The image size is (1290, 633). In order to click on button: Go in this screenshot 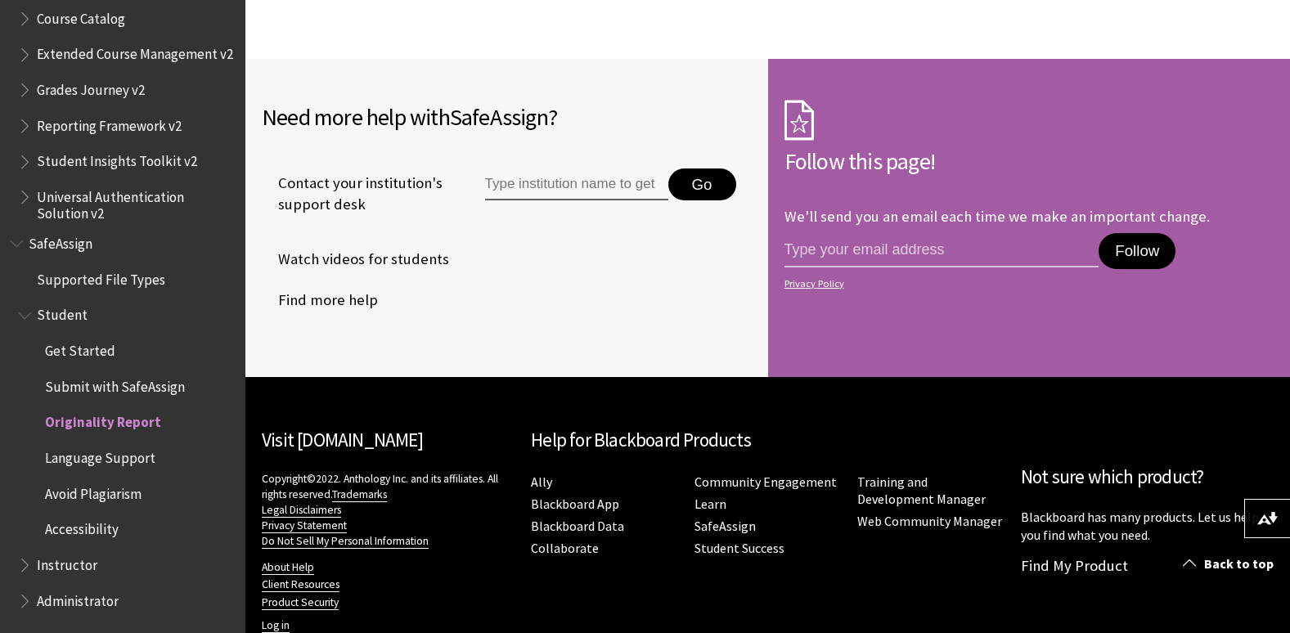, I will do `click(702, 185)`.